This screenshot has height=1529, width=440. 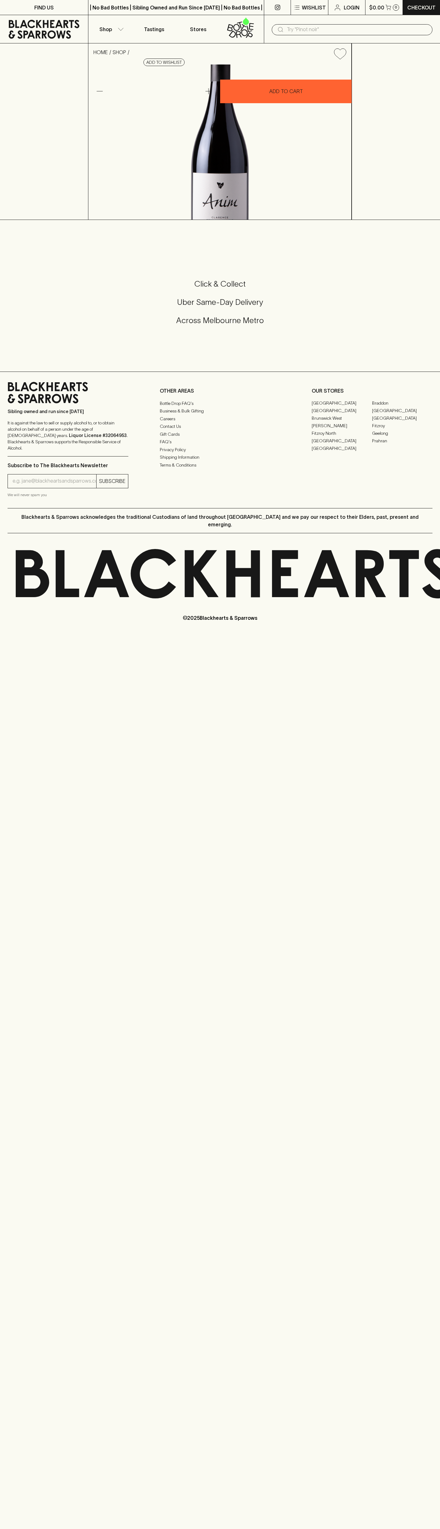 What do you see at coordinates (44, 8) in the screenshot?
I see `p: FIND US` at bounding box center [44, 8].